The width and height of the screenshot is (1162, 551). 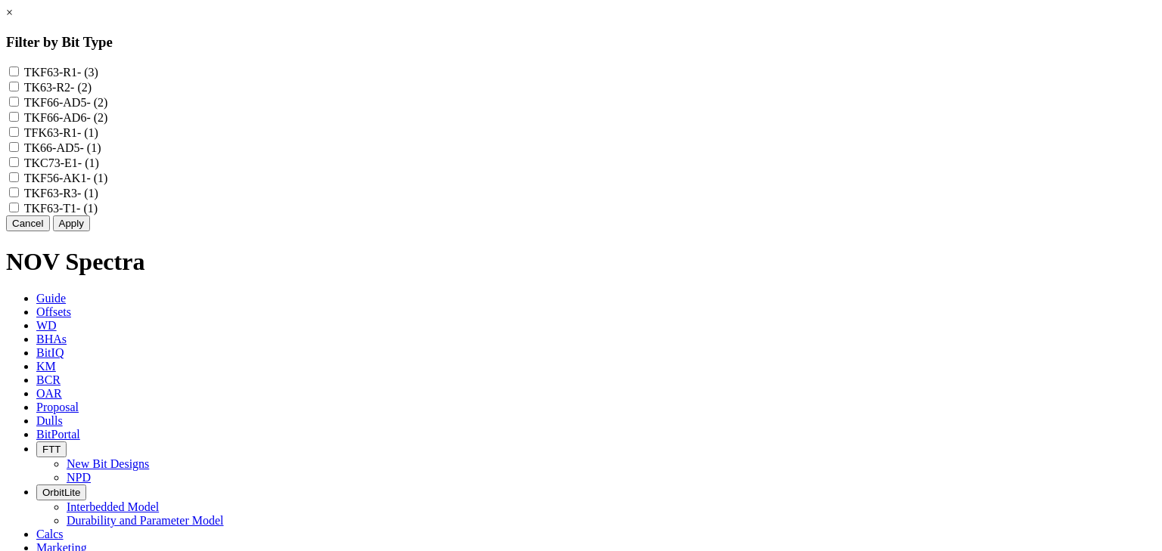 I want to click on label: TK63-R2, so click(x=57, y=87).